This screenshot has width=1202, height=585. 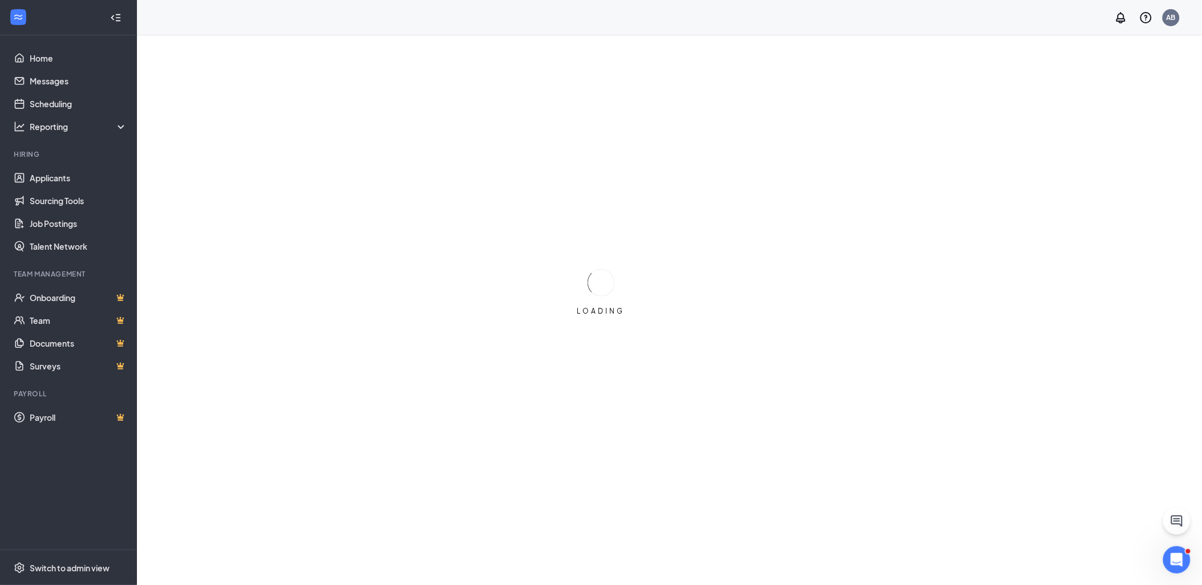 What do you see at coordinates (70, 568) in the screenshot?
I see `div: Switch to admin view` at bounding box center [70, 568].